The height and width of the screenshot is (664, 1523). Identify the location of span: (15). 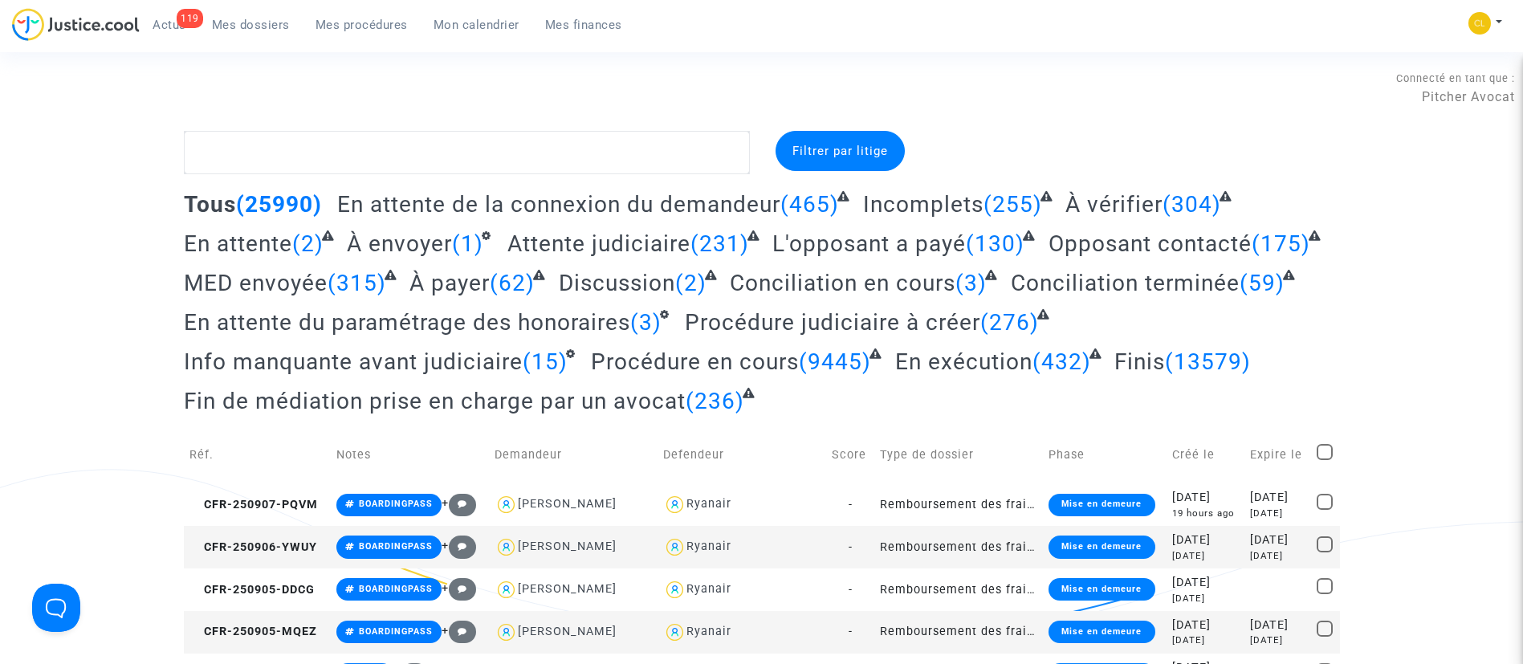
(545, 361).